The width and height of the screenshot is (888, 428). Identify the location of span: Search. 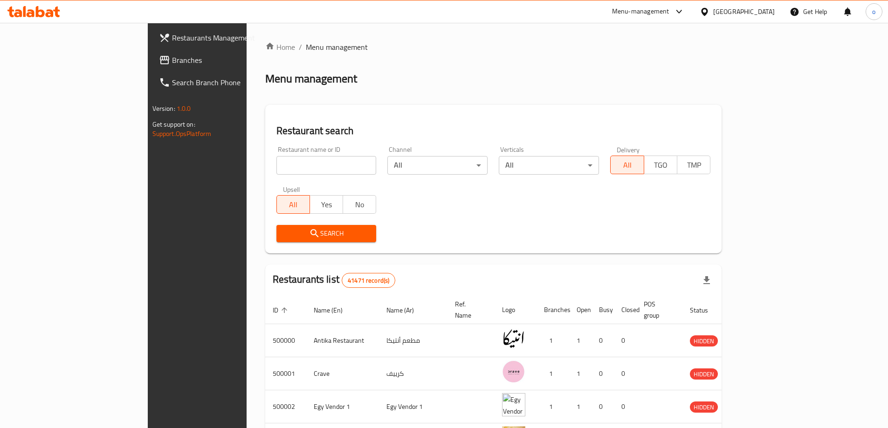
(326, 233).